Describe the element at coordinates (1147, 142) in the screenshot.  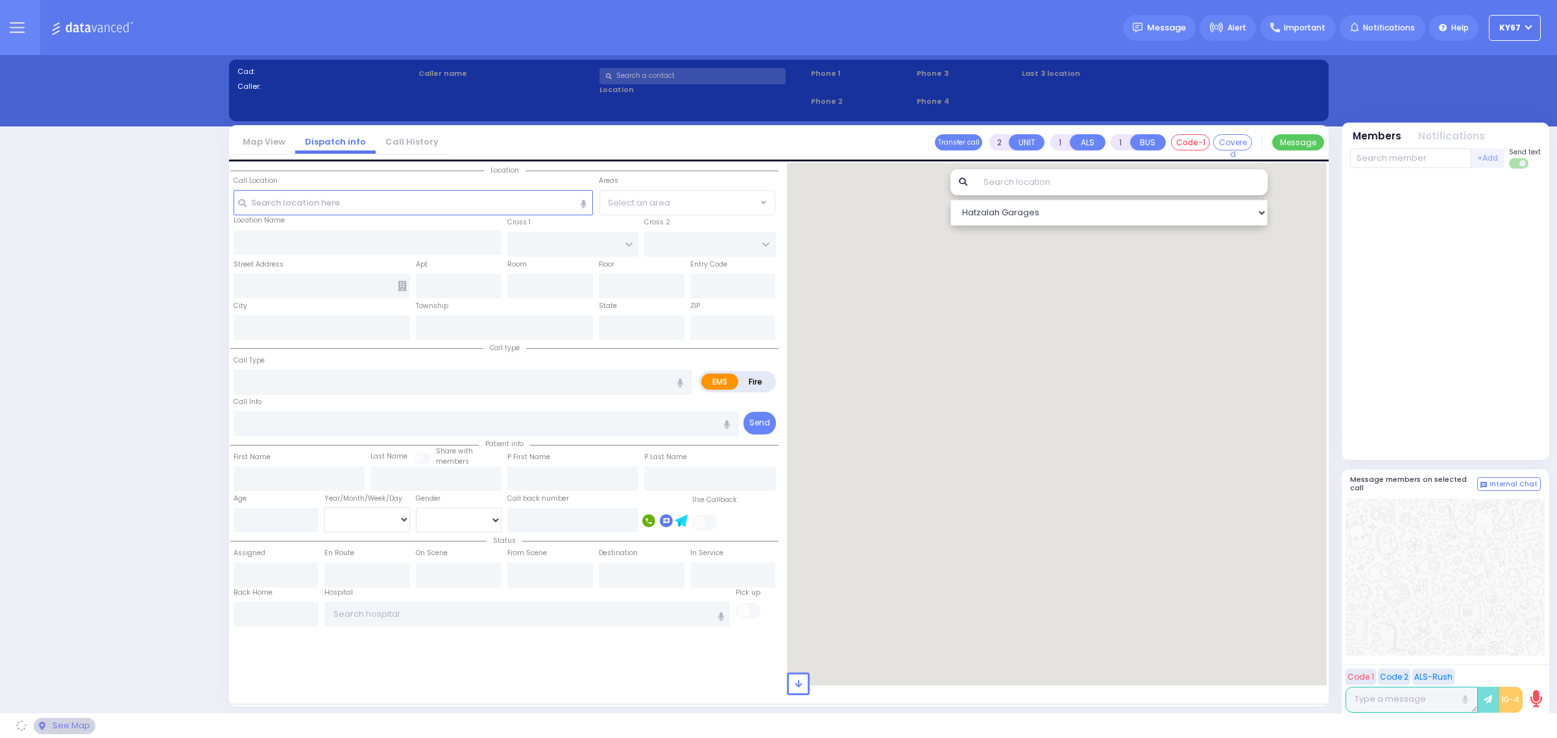
I see `button: BUS` at that location.